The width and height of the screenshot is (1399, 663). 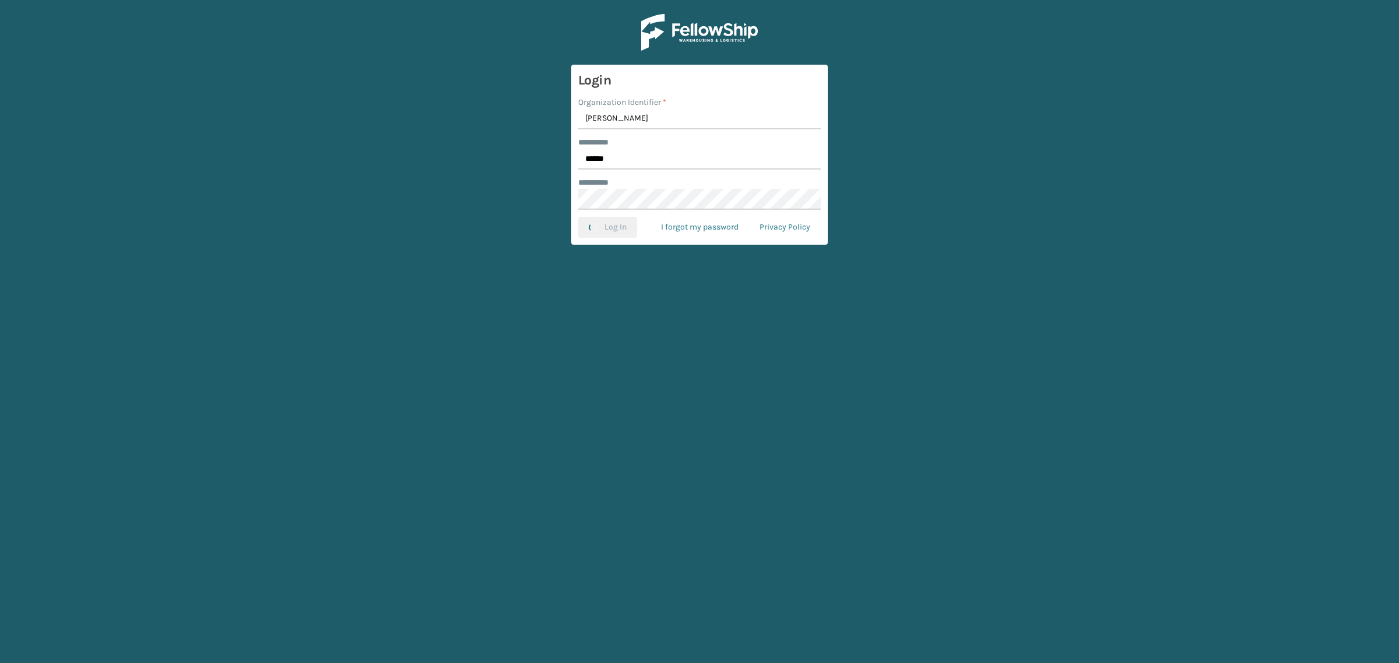 I want to click on a: I forgot my password, so click(x=700, y=227).